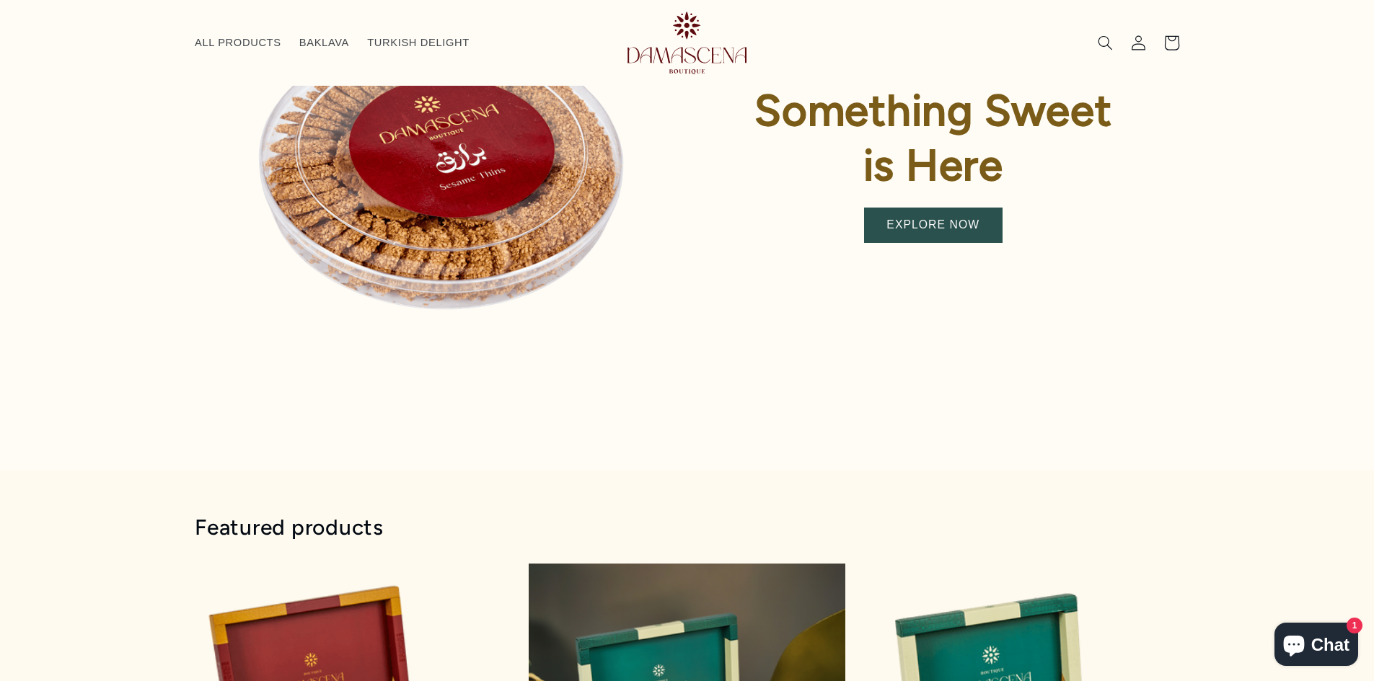  What do you see at coordinates (418, 43) in the screenshot?
I see `a: TURKISH DELIGHT` at bounding box center [418, 43].